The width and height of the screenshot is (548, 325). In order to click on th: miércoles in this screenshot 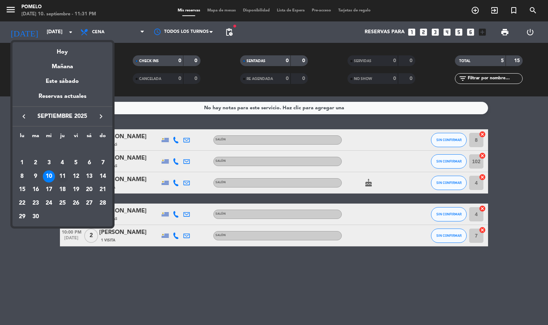, I will do `click(49, 137)`.